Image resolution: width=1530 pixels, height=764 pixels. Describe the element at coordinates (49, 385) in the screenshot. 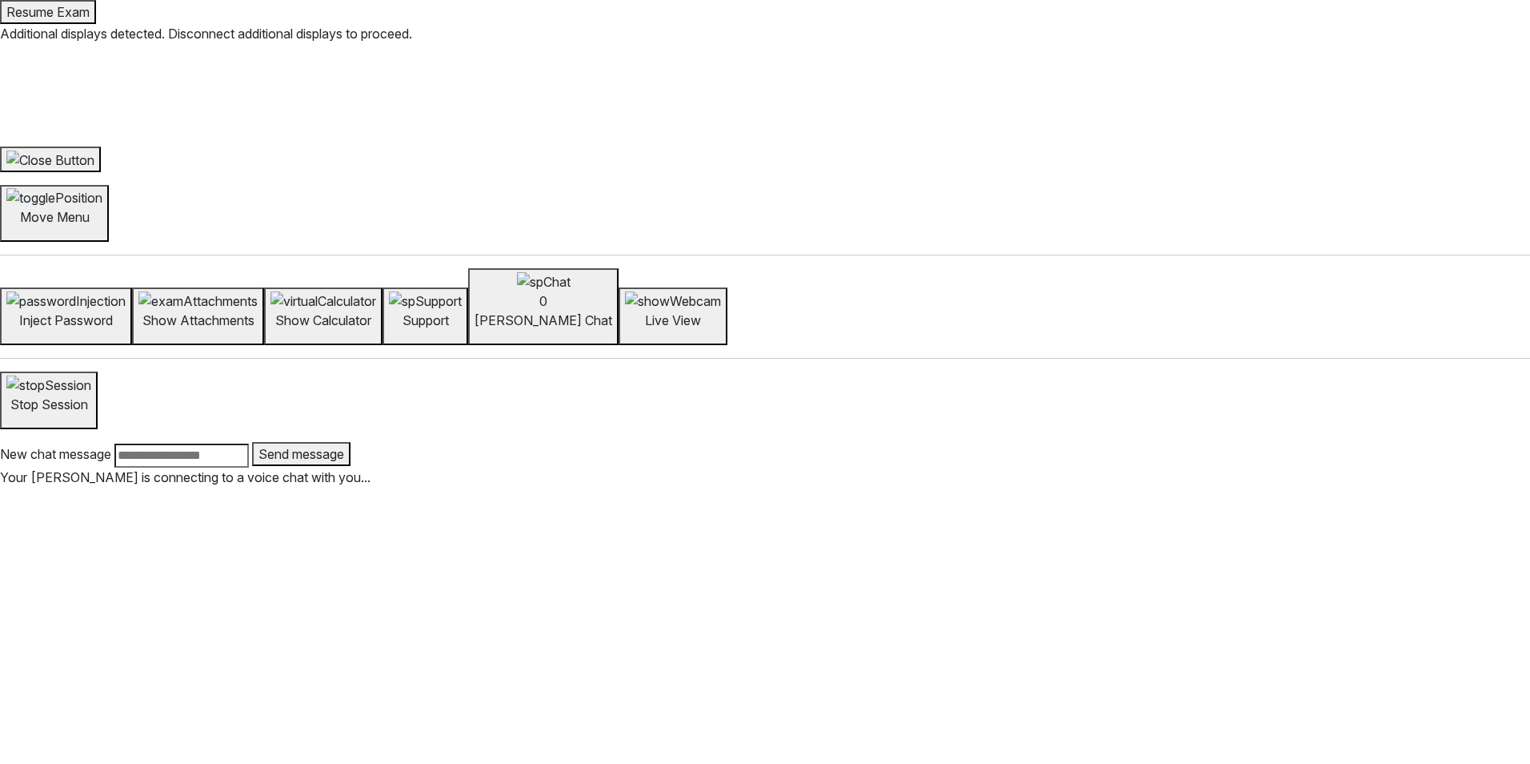

I see `img: stopSession` at that location.